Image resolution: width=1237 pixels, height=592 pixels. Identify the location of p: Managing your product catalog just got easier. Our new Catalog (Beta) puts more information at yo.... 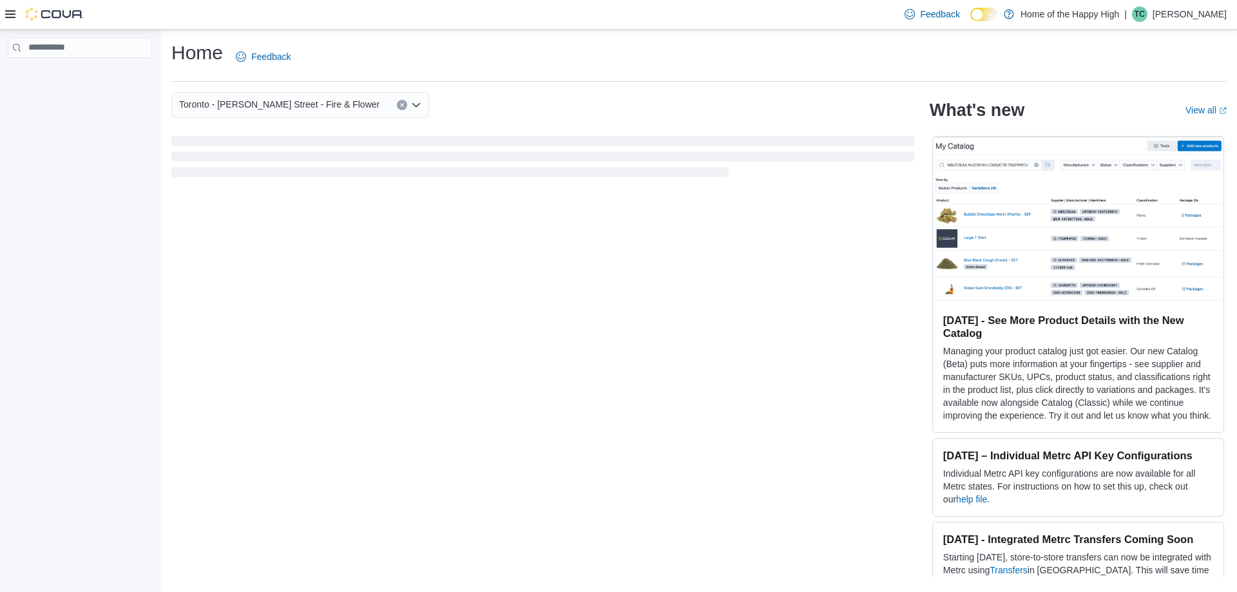
(1078, 383).